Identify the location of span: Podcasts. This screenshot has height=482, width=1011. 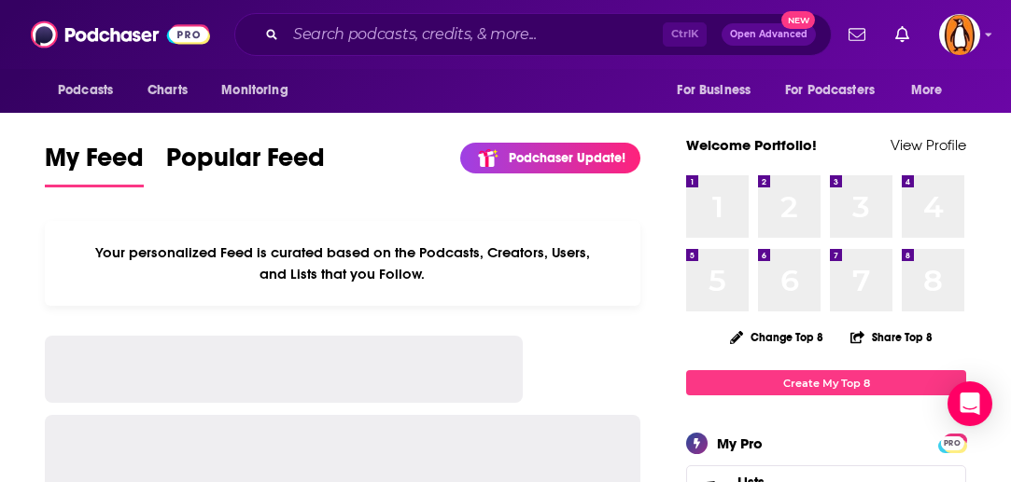
(85, 91).